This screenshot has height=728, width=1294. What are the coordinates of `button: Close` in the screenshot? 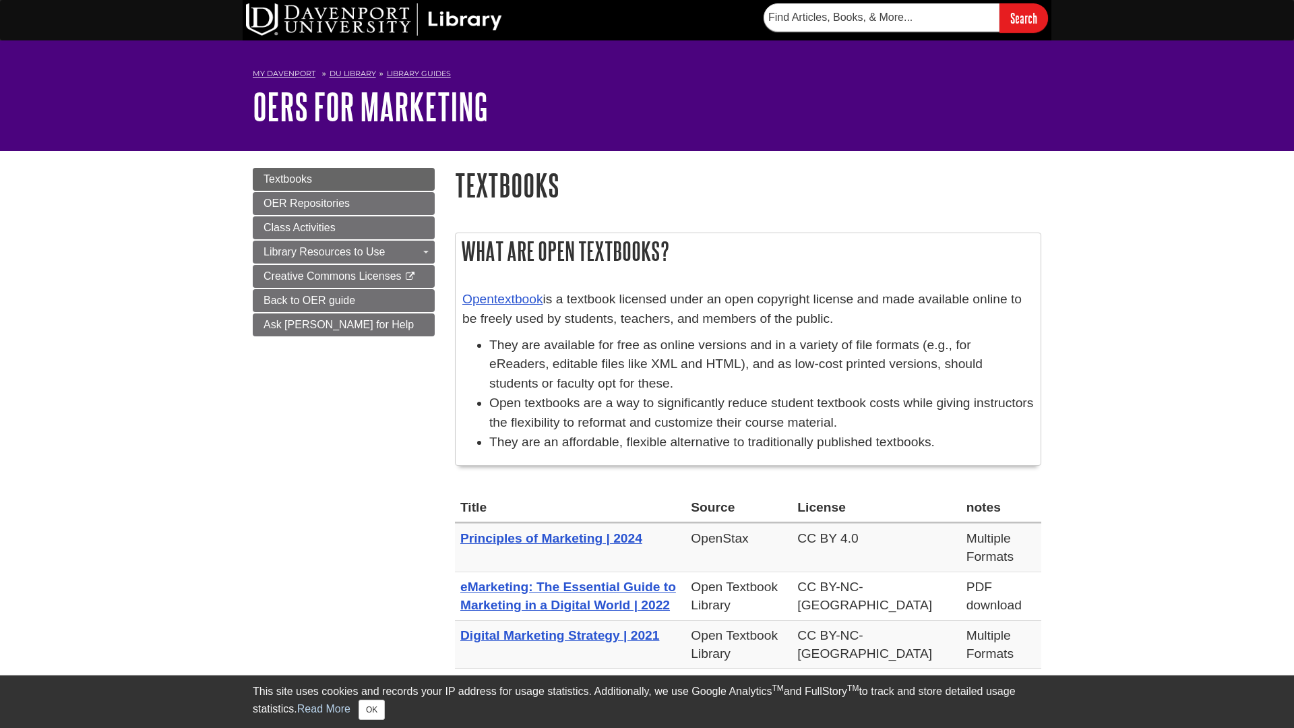 It's located at (371, 710).